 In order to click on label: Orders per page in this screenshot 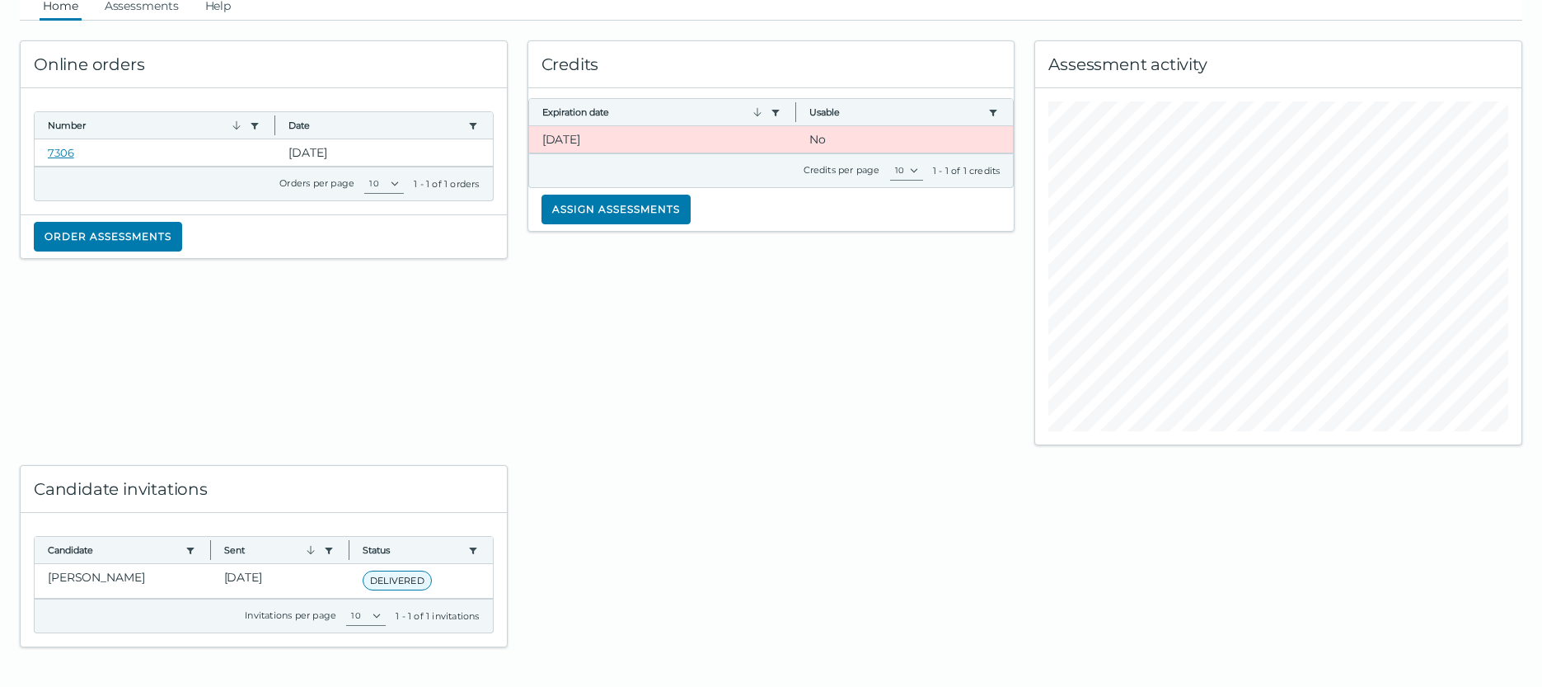, I will do `click(317, 183)`.